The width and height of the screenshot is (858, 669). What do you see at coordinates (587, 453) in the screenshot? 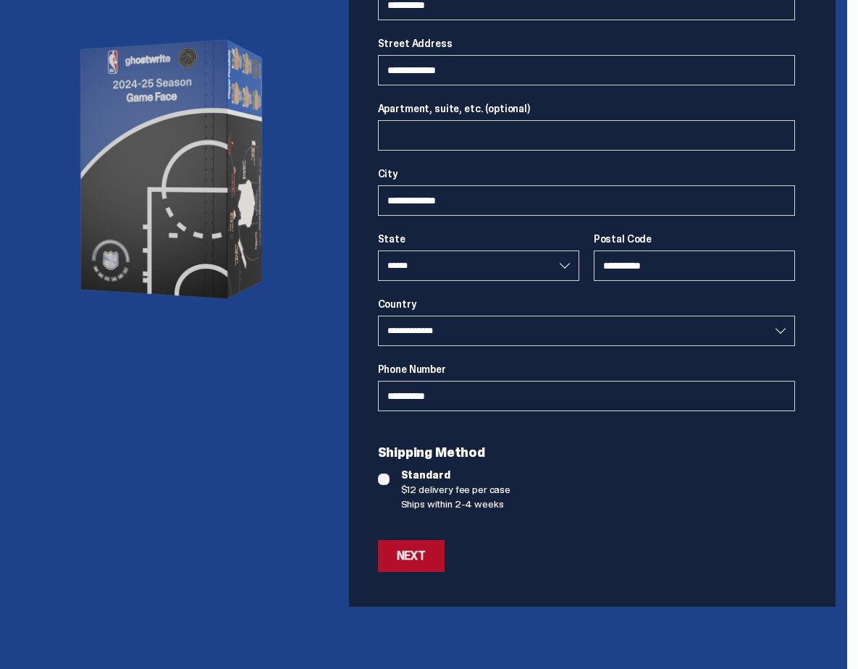
I see `p: Shipping Method` at bounding box center [587, 453].